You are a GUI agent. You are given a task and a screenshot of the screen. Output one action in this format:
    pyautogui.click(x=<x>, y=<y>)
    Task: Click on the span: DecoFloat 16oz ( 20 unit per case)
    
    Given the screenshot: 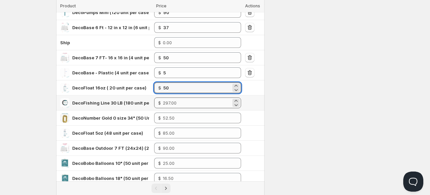 What is the action you would take?
    pyautogui.click(x=109, y=88)
    